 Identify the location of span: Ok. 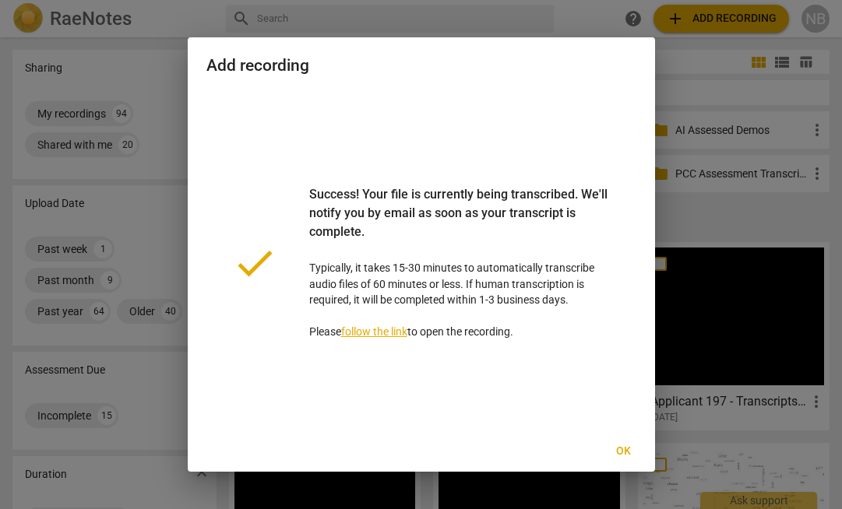
(624, 452).